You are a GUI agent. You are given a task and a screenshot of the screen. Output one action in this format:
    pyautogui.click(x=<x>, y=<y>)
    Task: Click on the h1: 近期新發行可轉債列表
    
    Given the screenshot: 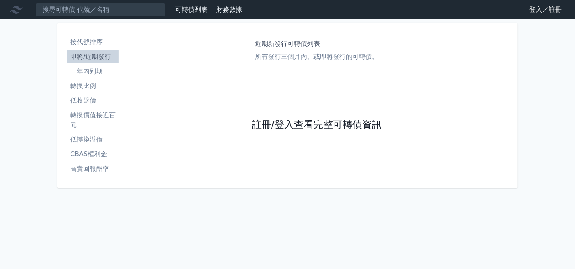 What is the action you would take?
    pyautogui.click(x=317, y=44)
    